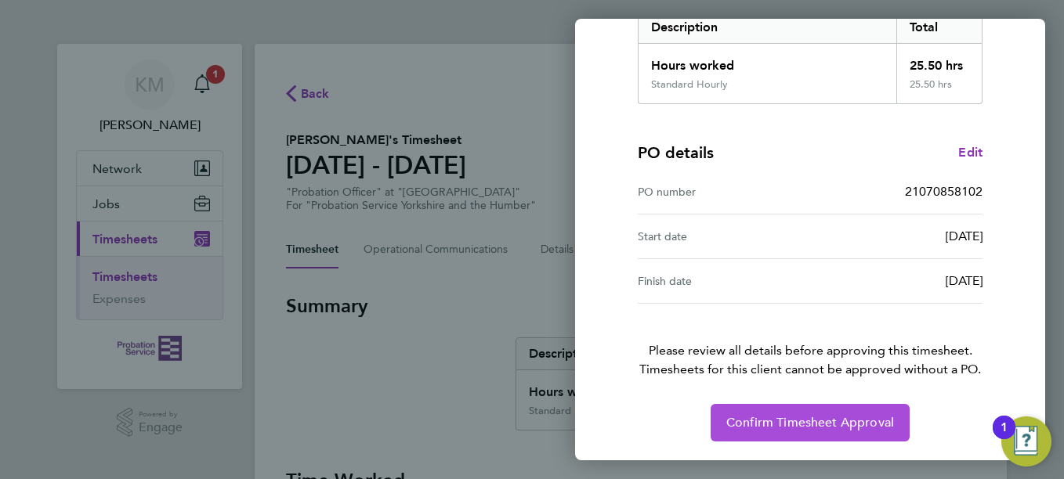 The height and width of the screenshot is (479, 1064). What do you see at coordinates (675, 153) in the screenshot?
I see `h4: PO details` at bounding box center [675, 153].